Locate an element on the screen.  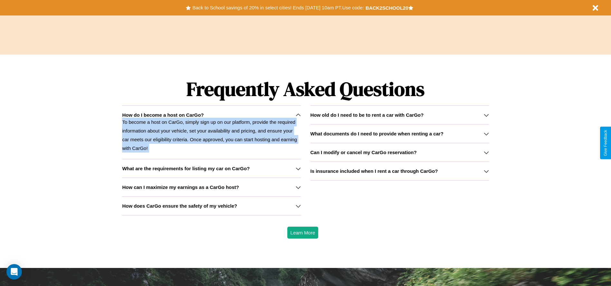
h3: Can I modify or cancel my CarGo reservation? is located at coordinates (363, 152).